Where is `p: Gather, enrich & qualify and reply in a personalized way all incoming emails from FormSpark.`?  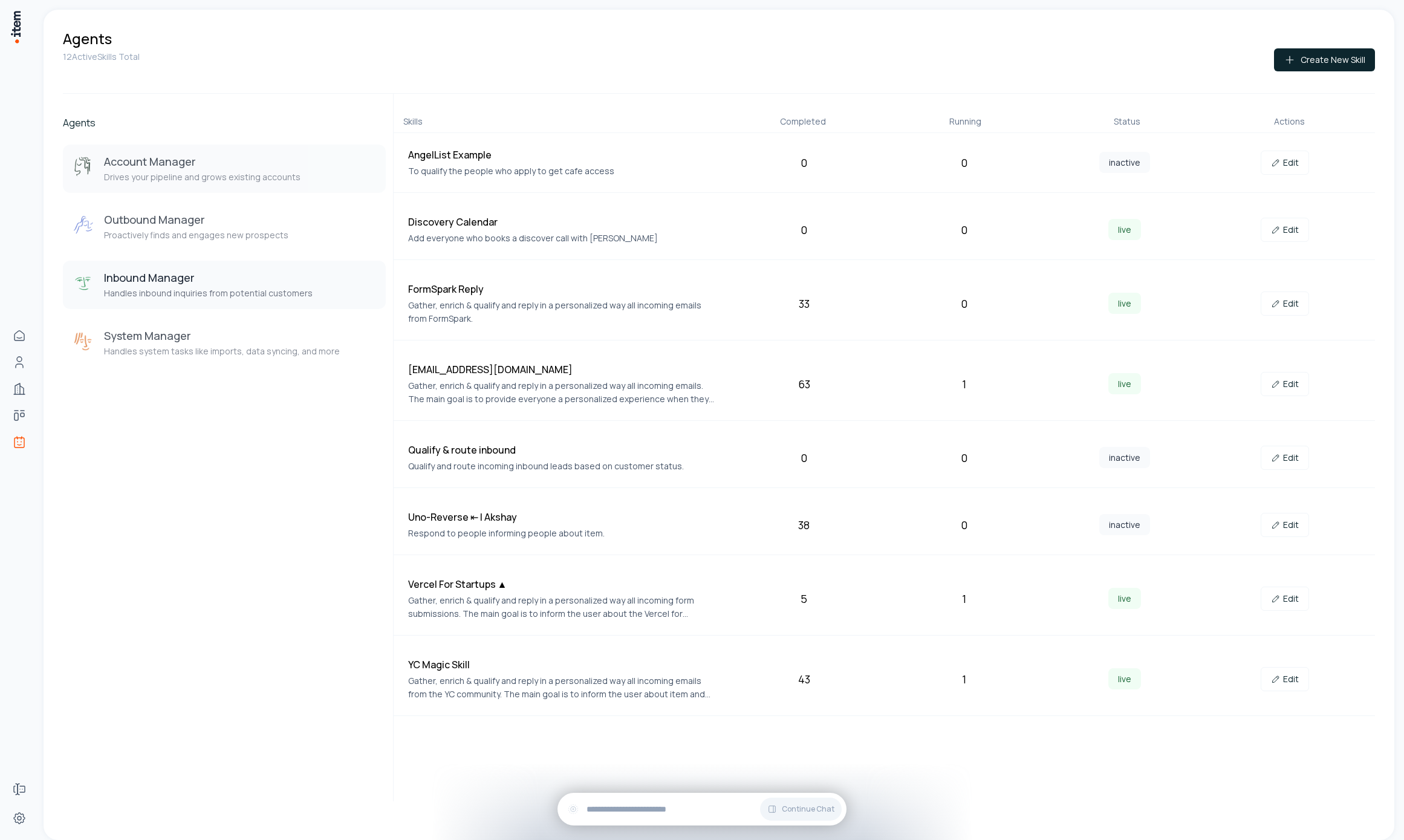 p: Gather, enrich & qualify and reply in a personalized way all incoming emails from FormSpark. is located at coordinates (563, 312).